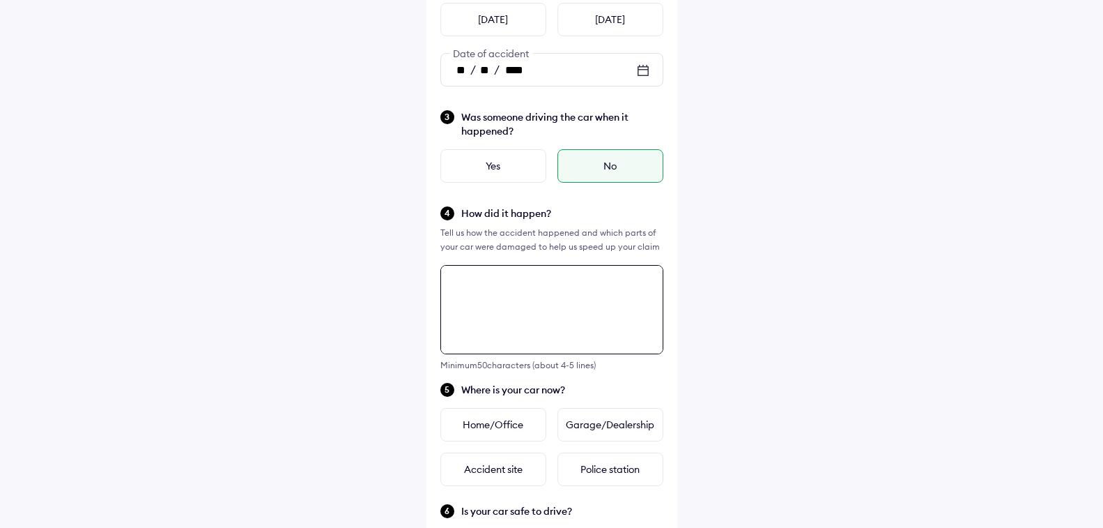 This screenshot has height=528, width=1103. I want to click on div: Police station, so click(610, 469).